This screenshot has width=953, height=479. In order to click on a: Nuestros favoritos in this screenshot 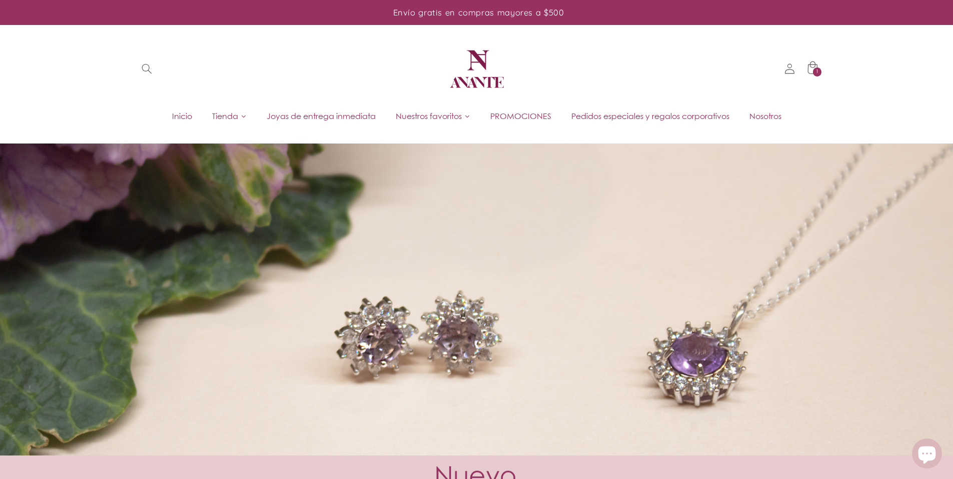, I will do `click(433, 116)`.